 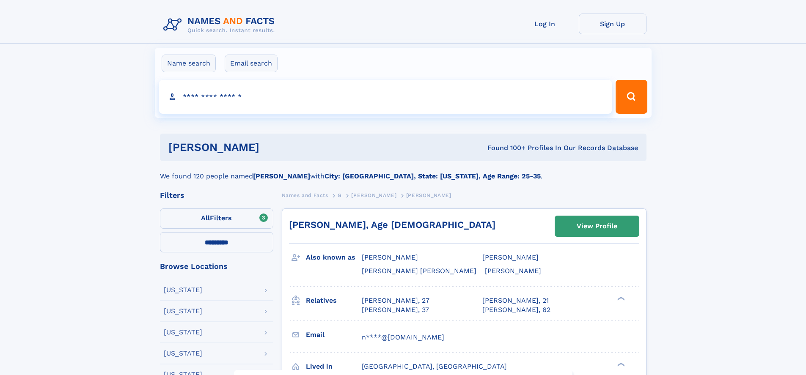 I want to click on div: Browse Locations, so click(x=217, y=267).